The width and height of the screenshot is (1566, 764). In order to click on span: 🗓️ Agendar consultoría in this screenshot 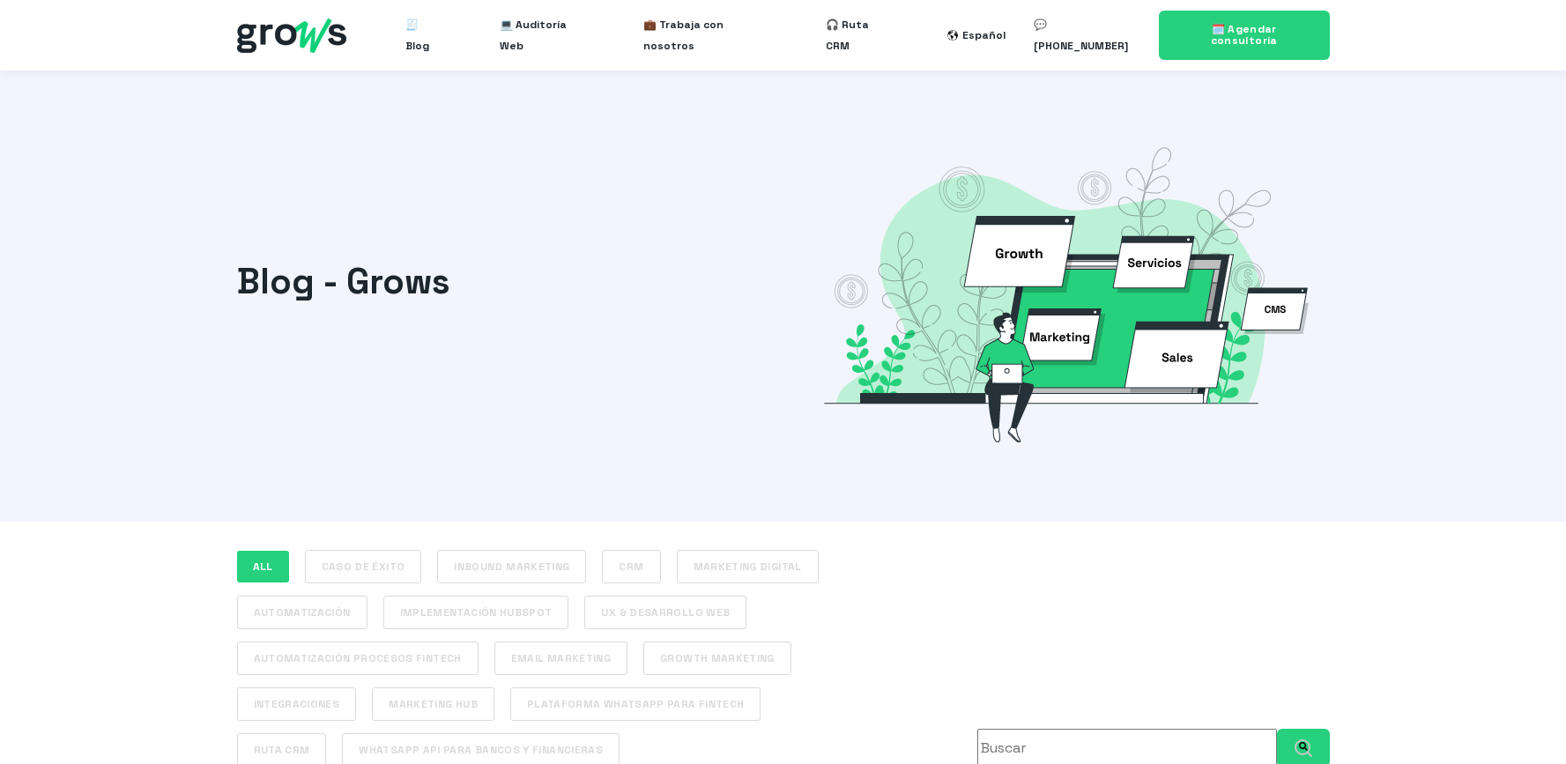, I will do `click(1244, 34)`.